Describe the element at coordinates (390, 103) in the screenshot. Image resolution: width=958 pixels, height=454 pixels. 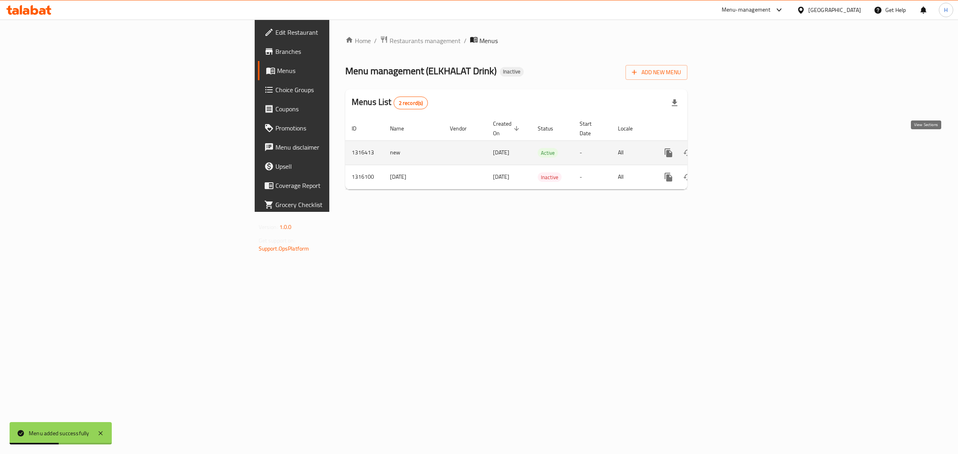
I see `h2: Menus List` at that location.